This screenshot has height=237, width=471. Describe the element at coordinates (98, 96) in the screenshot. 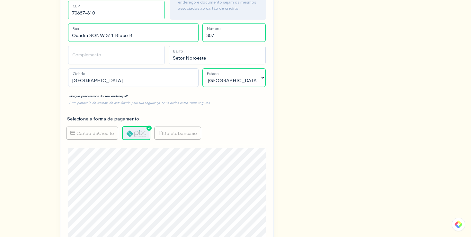

I see `strong: Porque precisamos do seu endereço?` at that location.